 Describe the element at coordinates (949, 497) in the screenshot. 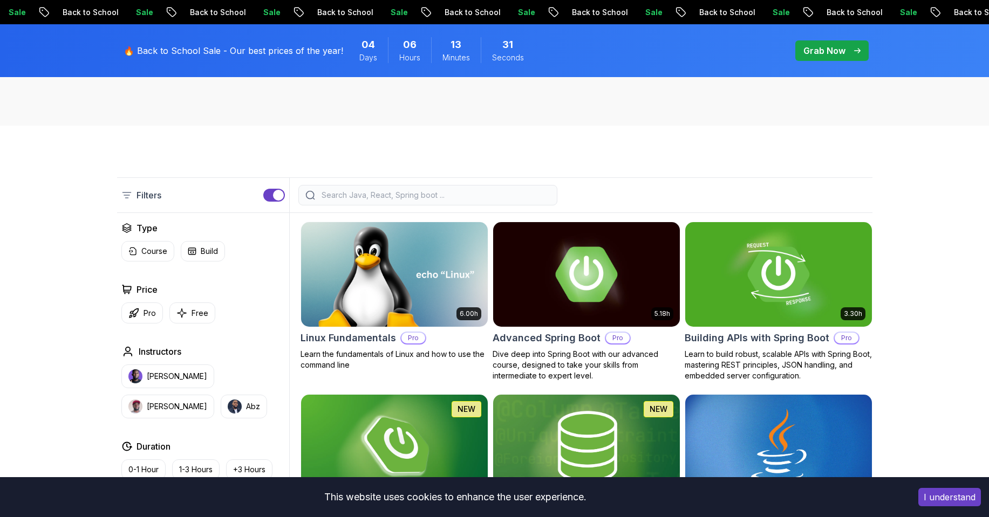

I see `button: Accept cookies` at that location.